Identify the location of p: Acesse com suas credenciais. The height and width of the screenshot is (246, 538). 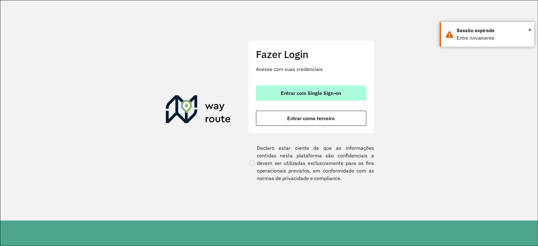
(311, 69).